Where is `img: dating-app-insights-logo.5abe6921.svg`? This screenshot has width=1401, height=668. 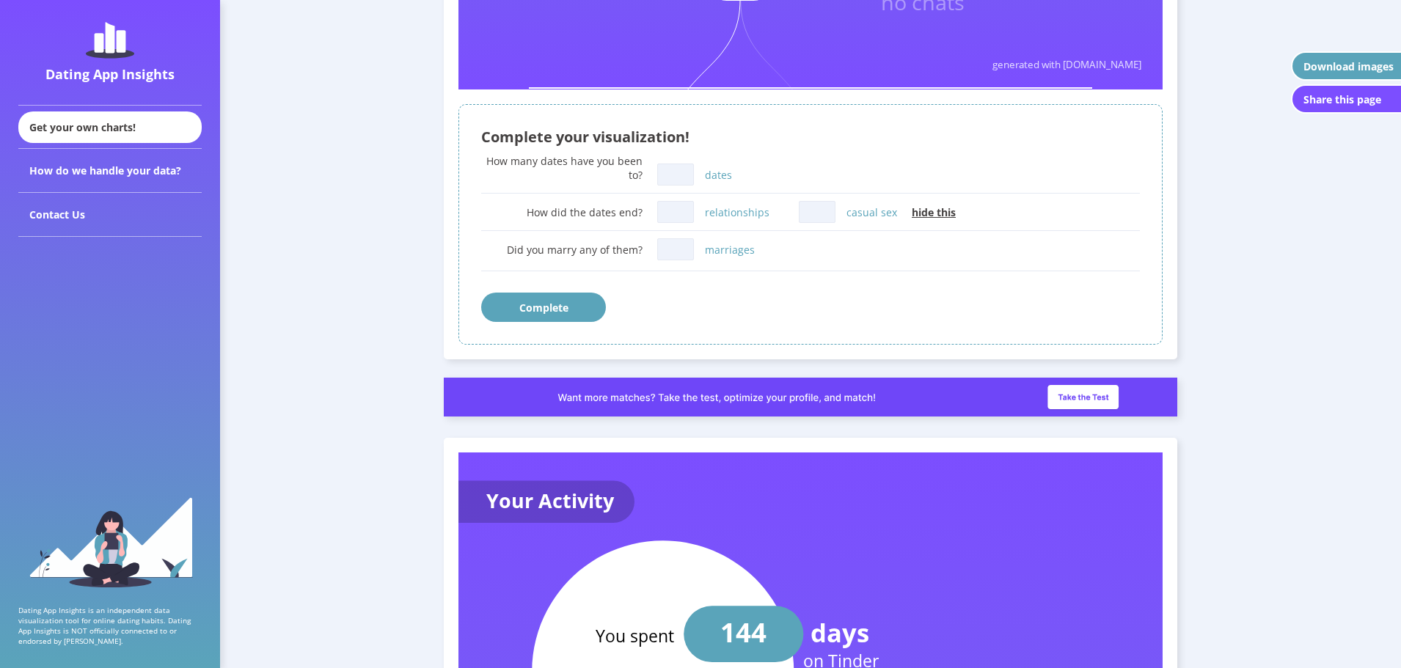 img: dating-app-insights-logo.5abe6921.svg is located at coordinates (110, 40).